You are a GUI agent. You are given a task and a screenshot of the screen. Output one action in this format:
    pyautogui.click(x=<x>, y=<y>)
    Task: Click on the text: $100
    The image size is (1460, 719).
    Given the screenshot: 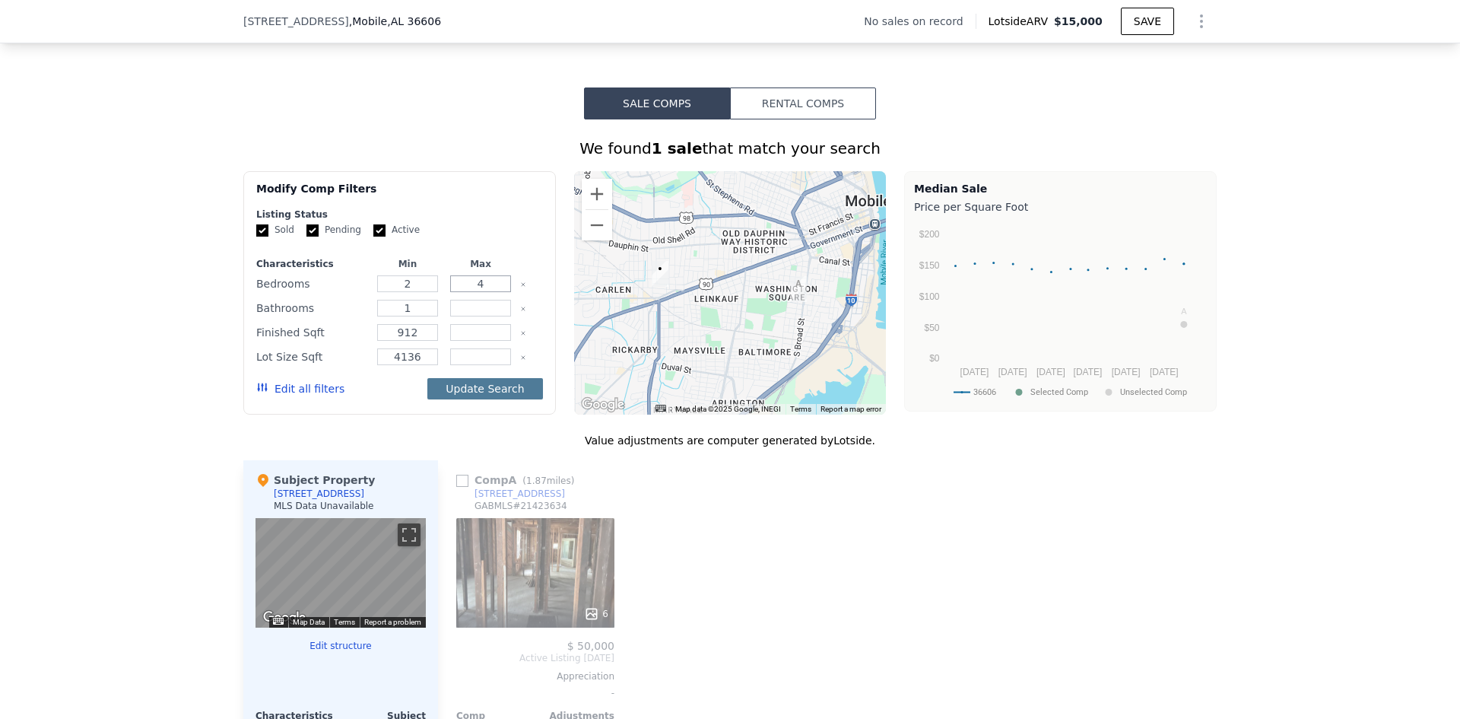 What is the action you would take?
    pyautogui.click(x=929, y=297)
    